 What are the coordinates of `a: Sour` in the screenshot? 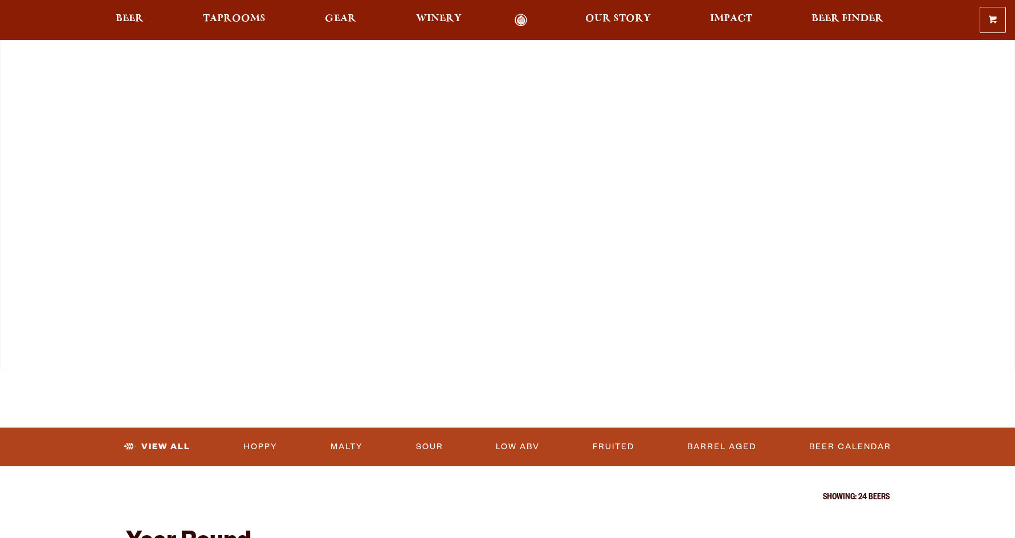 It's located at (430, 447).